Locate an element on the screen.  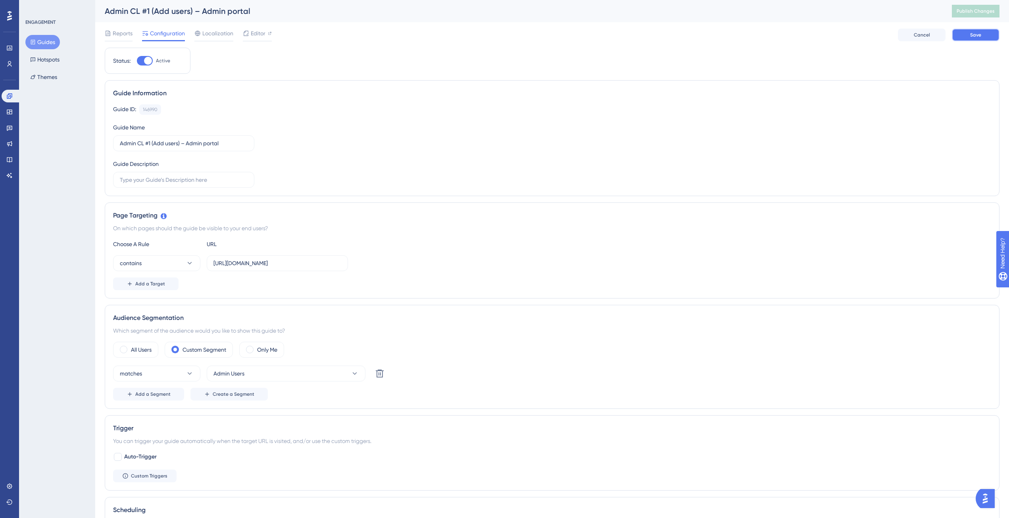
button: Themes is located at coordinates (44, 77).